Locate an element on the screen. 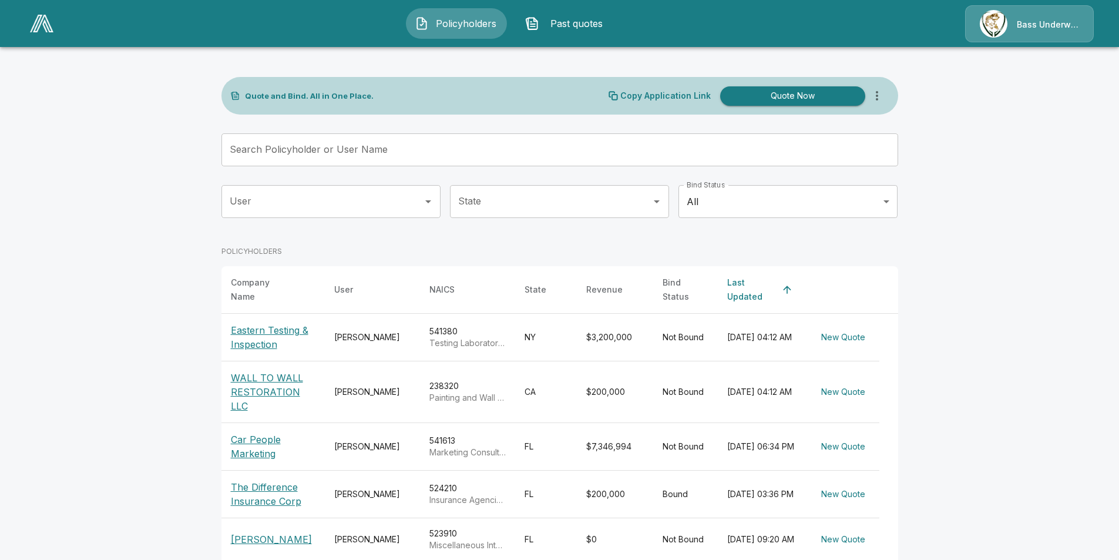  td: $7,346,994 is located at coordinates (615, 446).